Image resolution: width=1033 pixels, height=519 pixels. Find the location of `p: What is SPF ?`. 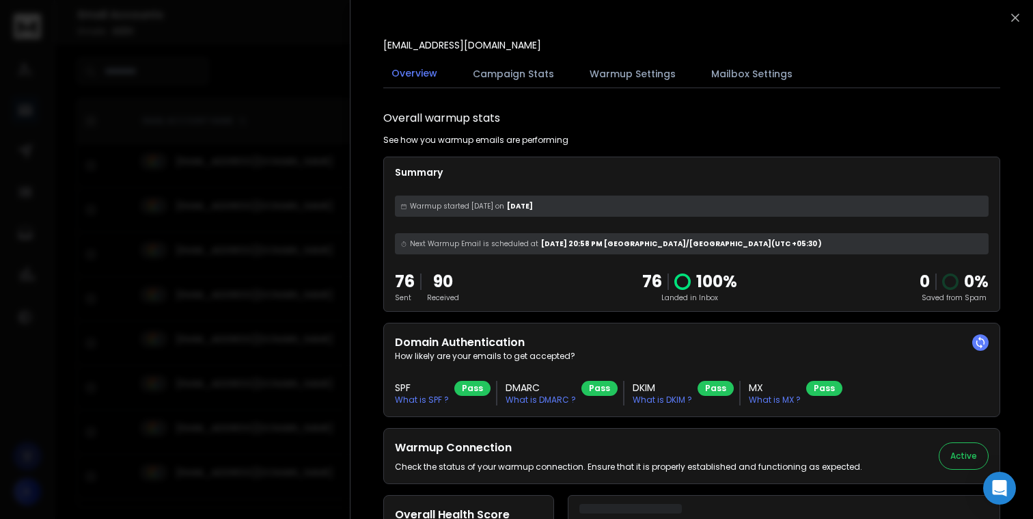

p: What is SPF ? is located at coordinates (422, 400).